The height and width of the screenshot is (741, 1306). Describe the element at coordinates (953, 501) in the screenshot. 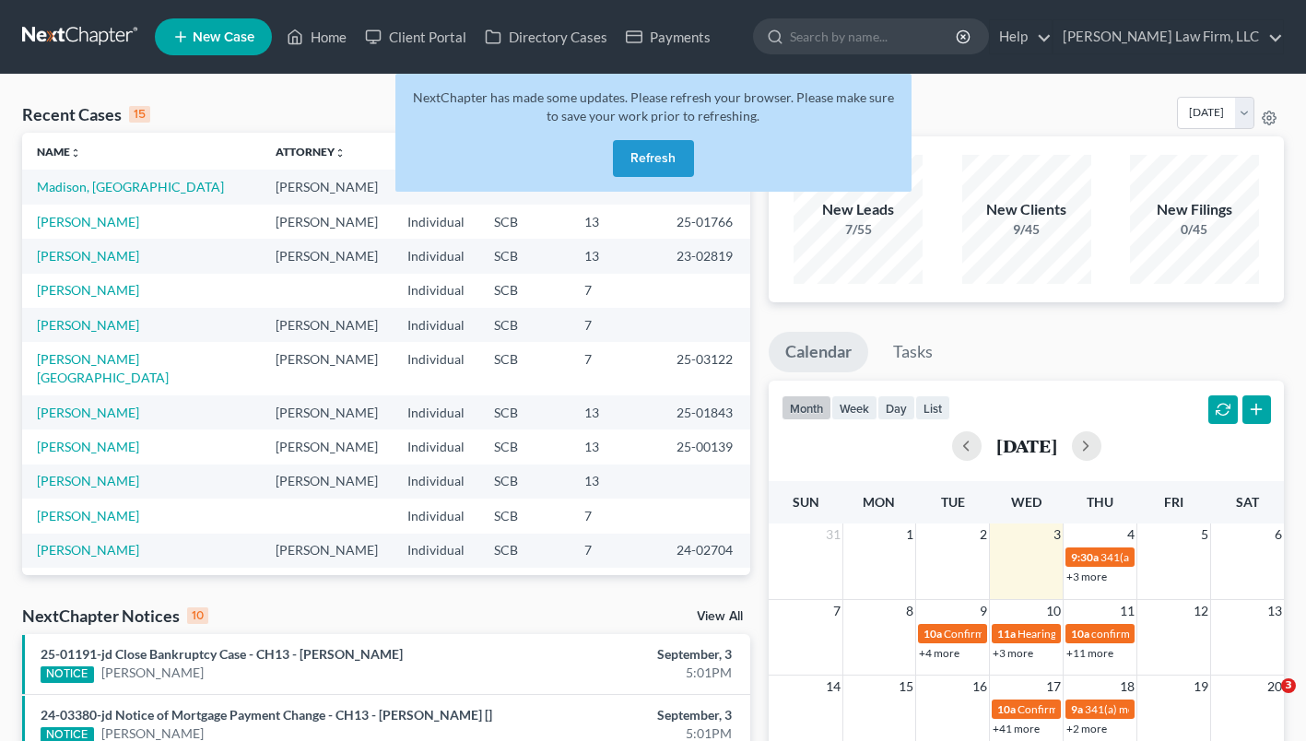

I see `span: Tue` at that location.